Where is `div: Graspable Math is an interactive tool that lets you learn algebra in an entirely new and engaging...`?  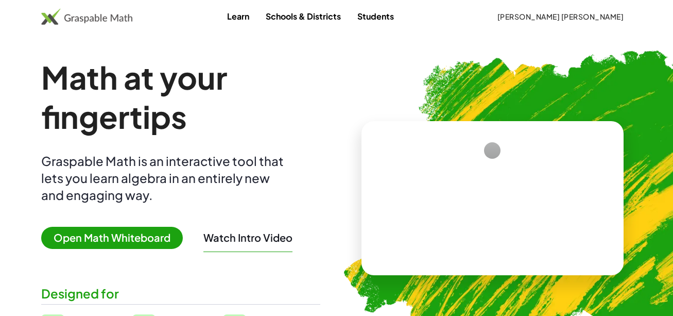
div: Graspable Math is an interactive tool that lets you learn algebra in an entirely new and engaging... is located at coordinates (165, 178).